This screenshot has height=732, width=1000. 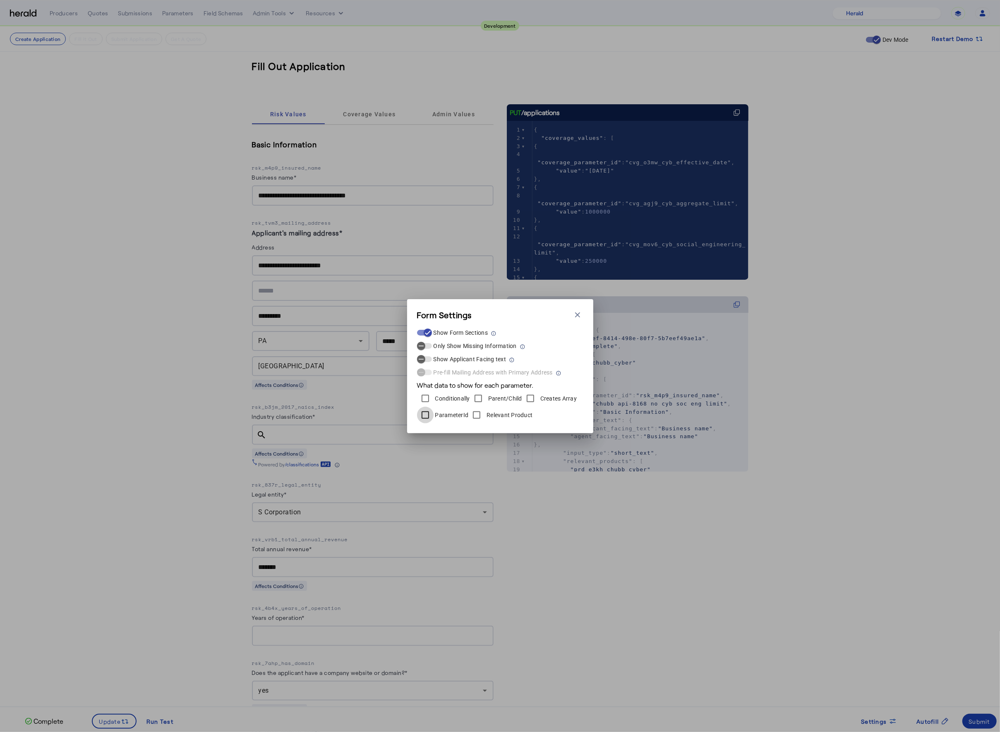 I want to click on h3: Form Settings, so click(x=444, y=315).